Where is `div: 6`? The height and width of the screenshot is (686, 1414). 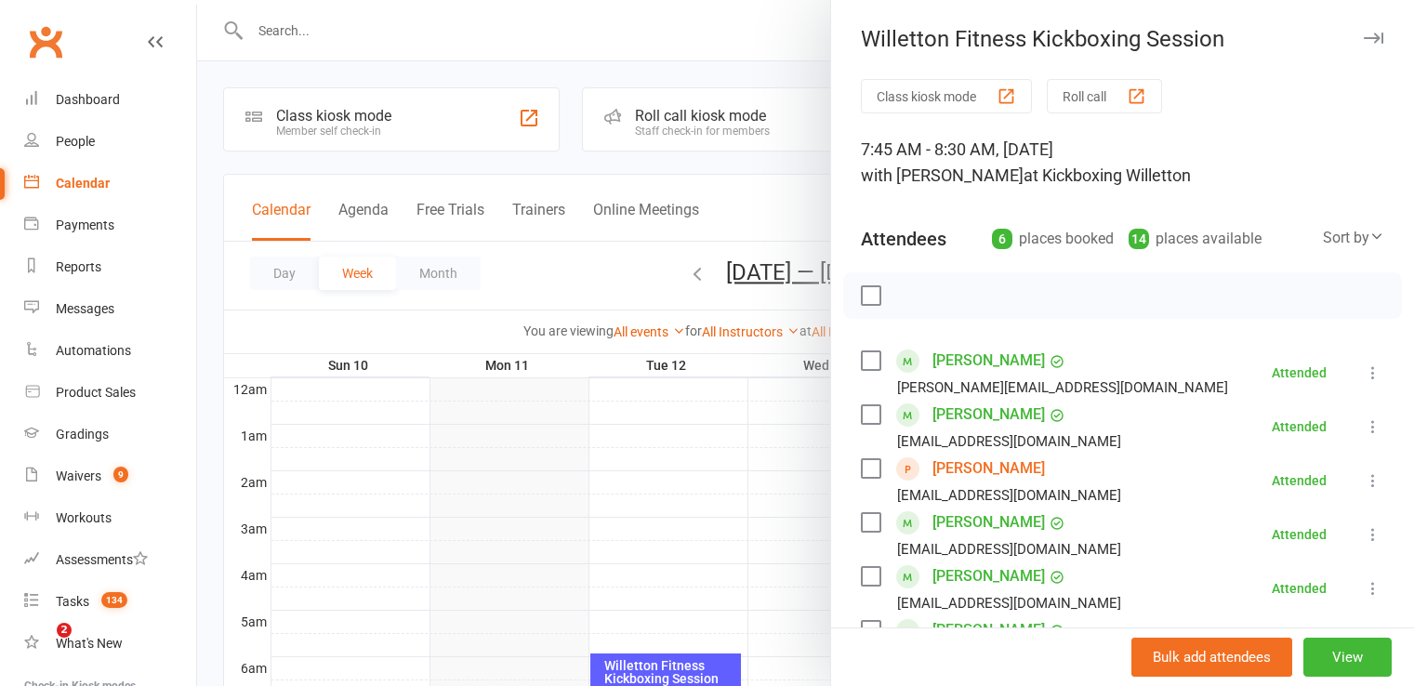
div: 6 is located at coordinates (1002, 239).